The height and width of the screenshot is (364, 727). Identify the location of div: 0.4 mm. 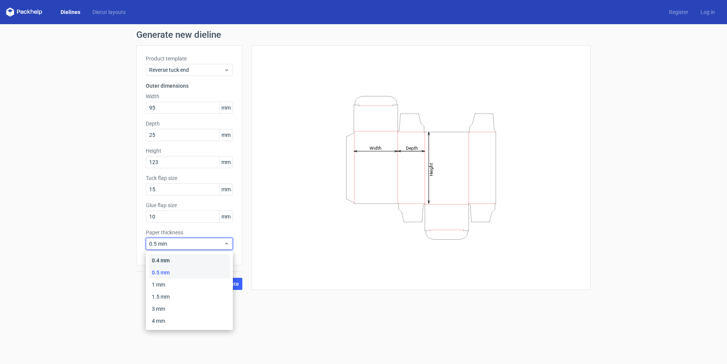
(189, 261).